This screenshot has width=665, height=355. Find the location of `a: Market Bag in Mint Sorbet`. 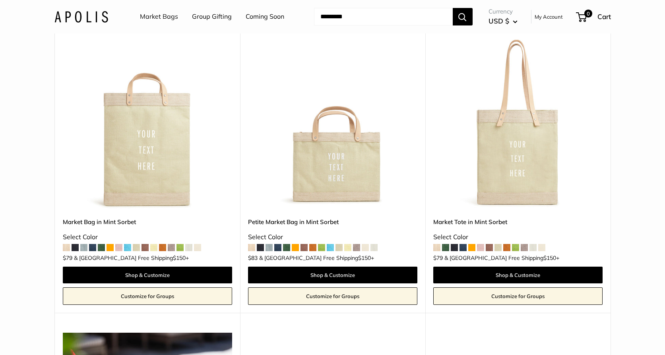

a: Market Bag in Mint Sorbet is located at coordinates (148, 222).